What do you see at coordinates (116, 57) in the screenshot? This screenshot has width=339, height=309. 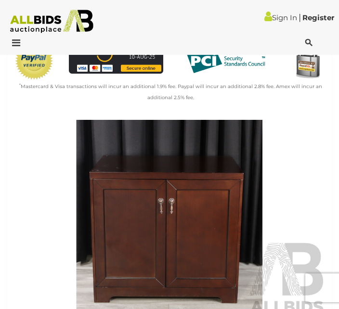 I see `img: eWAY Payment Gateway` at bounding box center [116, 57].